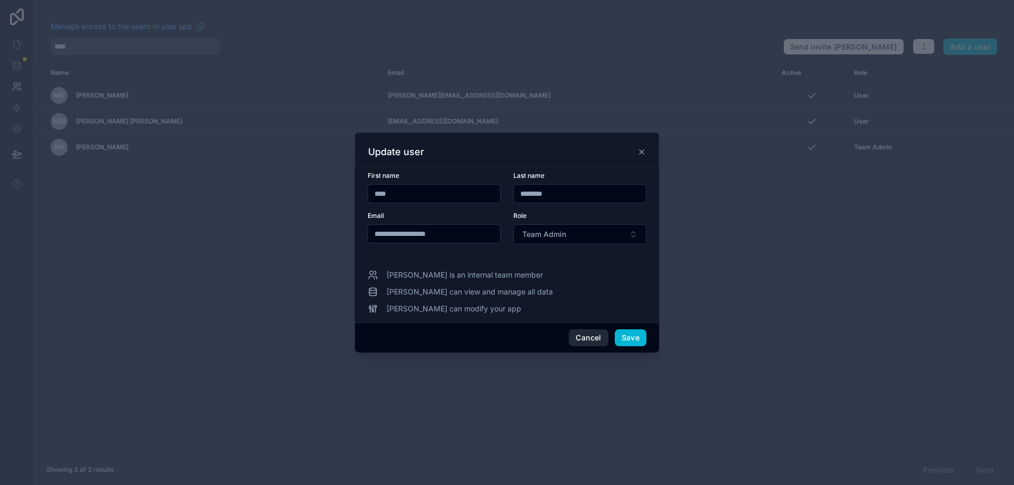 This screenshot has width=1014, height=485. I want to click on h3: Update user, so click(396, 152).